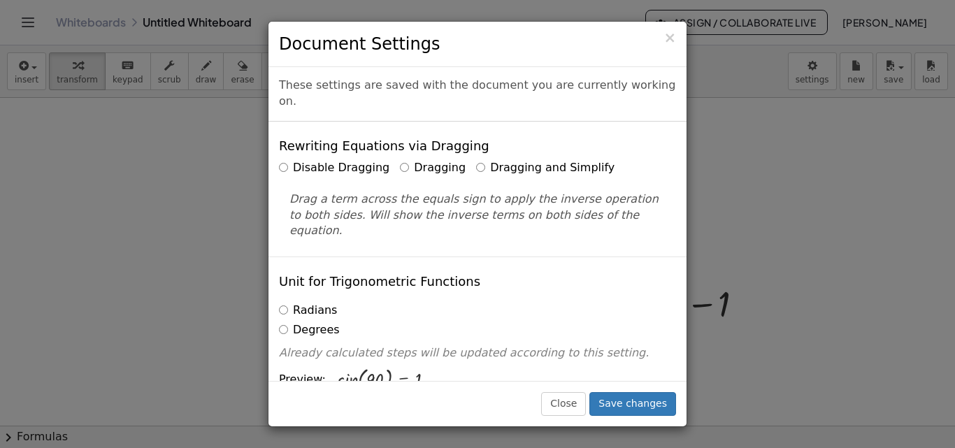  What do you see at coordinates (480, 167) in the screenshot?
I see `input: Dragging and Simplify` at bounding box center [480, 167].